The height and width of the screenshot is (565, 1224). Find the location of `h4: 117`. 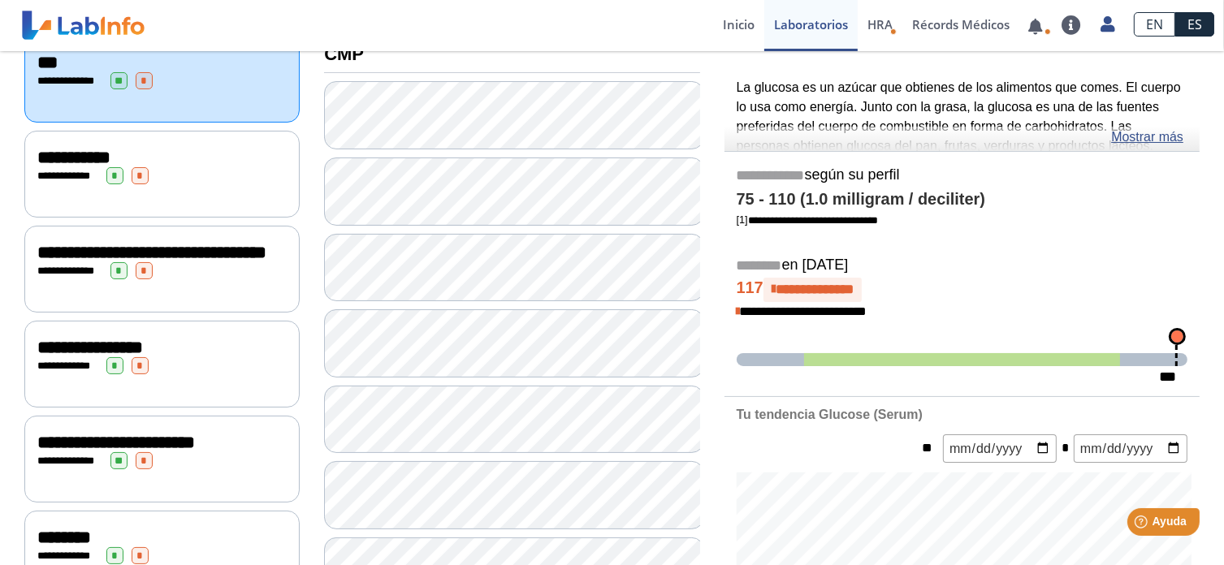

h4: 117 is located at coordinates (962, 290).